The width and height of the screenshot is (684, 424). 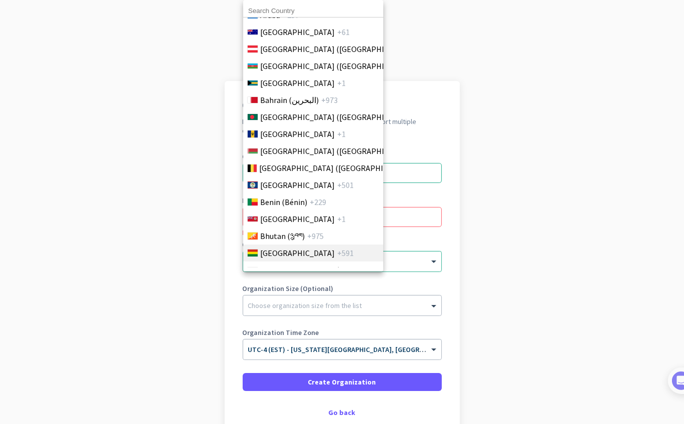 I want to click on span: +591, so click(x=345, y=253).